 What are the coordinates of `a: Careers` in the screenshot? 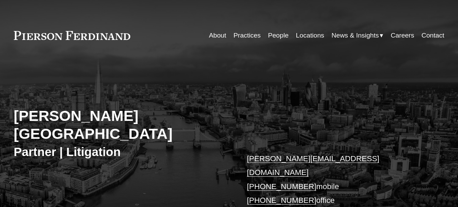 It's located at (403, 36).